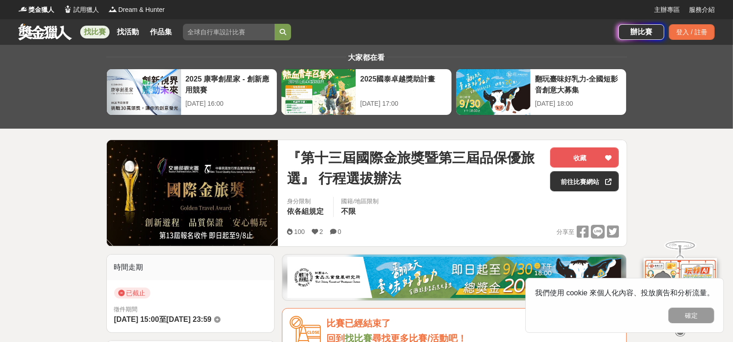 This screenshot has height=342, width=733. What do you see at coordinates (161, 32) in the screenshot?
I see `a: 作品集` at bounding box center [161, 32].